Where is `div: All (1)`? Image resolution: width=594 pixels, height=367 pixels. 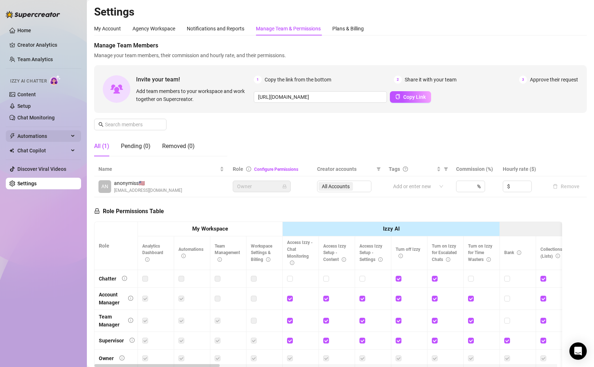
div: All (1) is located at coordinates (102, 146).